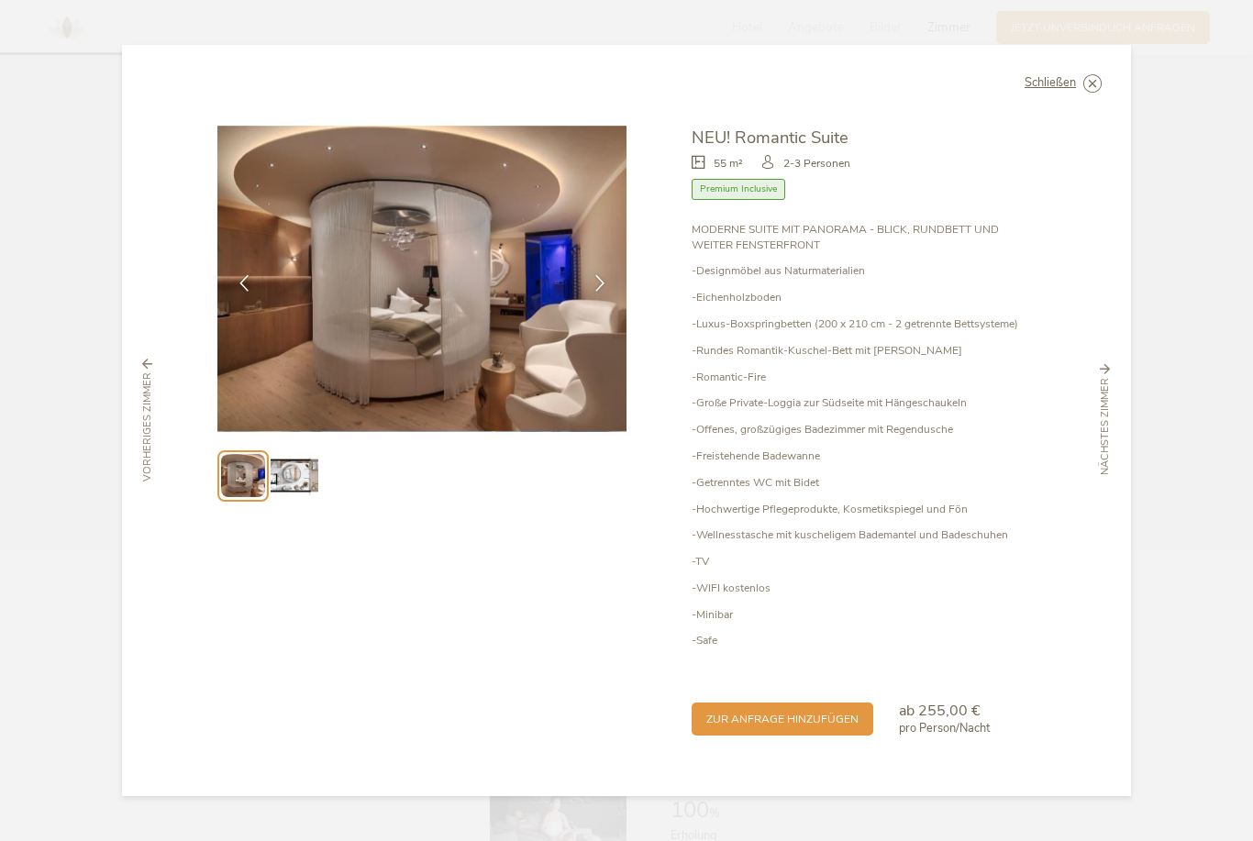  Describe the element at coordinates (1050, 83) in the screenshot. I see `span: Schließen` at that location.